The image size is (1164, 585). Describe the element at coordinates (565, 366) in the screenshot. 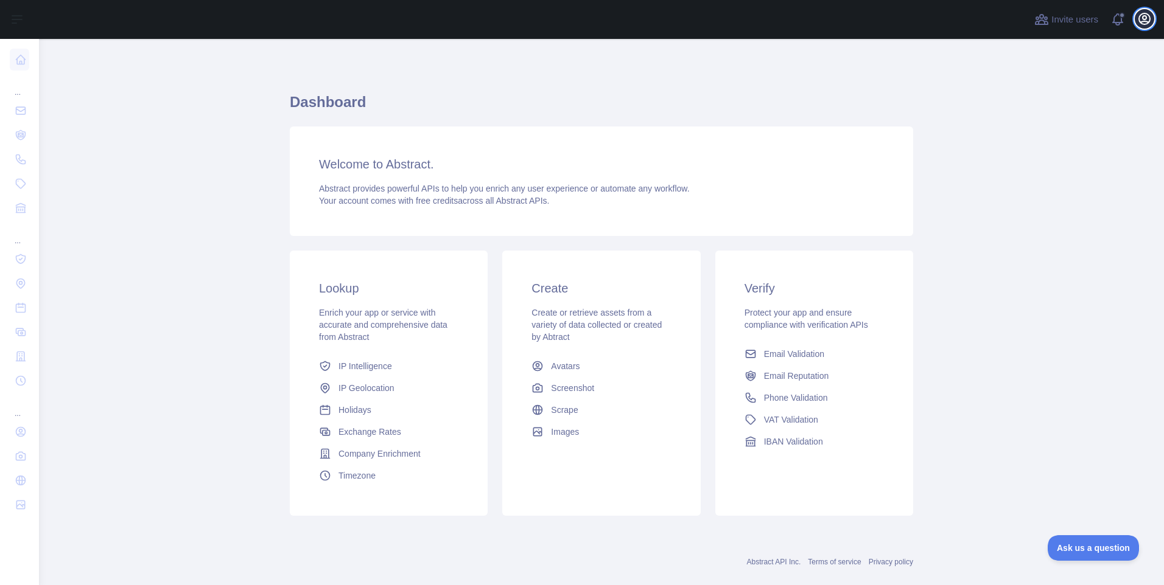

I see `span: Avatars` at that location.